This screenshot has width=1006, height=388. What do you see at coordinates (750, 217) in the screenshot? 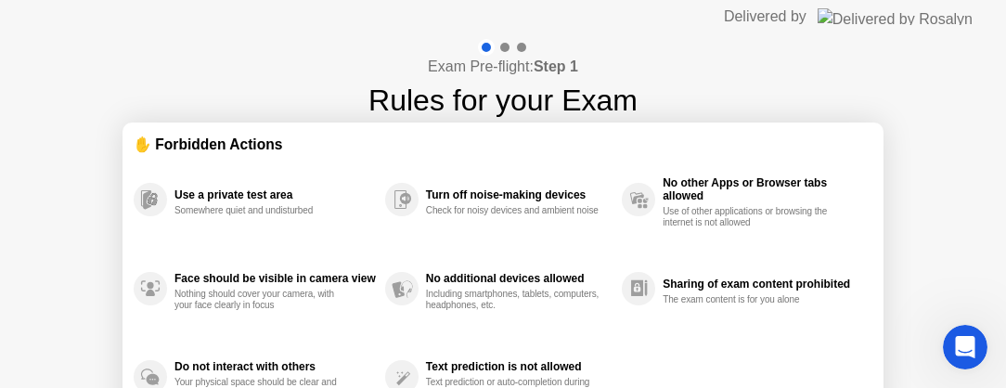
I see `div: Use of other applications or browsing the internet is not allowed` at bounding box center [750, 217].